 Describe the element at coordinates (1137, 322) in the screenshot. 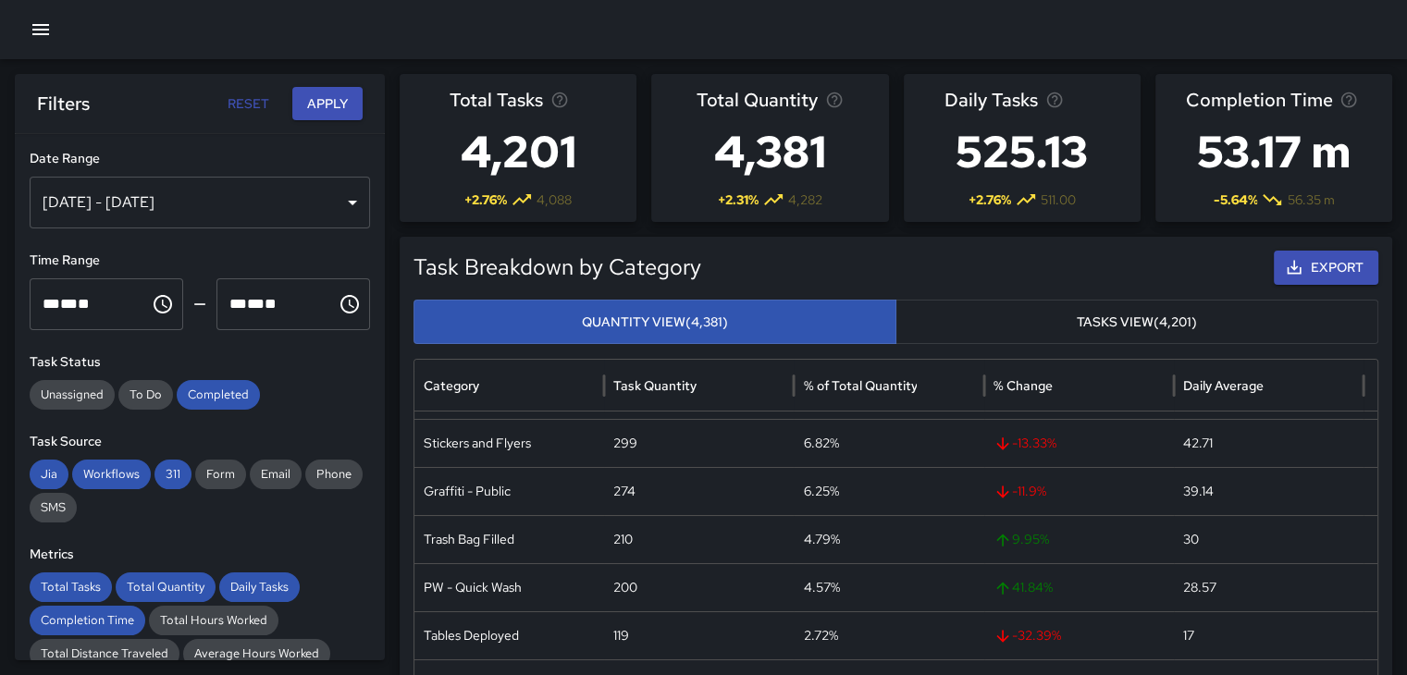

I see `button: Tasks View(4,201)` at that location.